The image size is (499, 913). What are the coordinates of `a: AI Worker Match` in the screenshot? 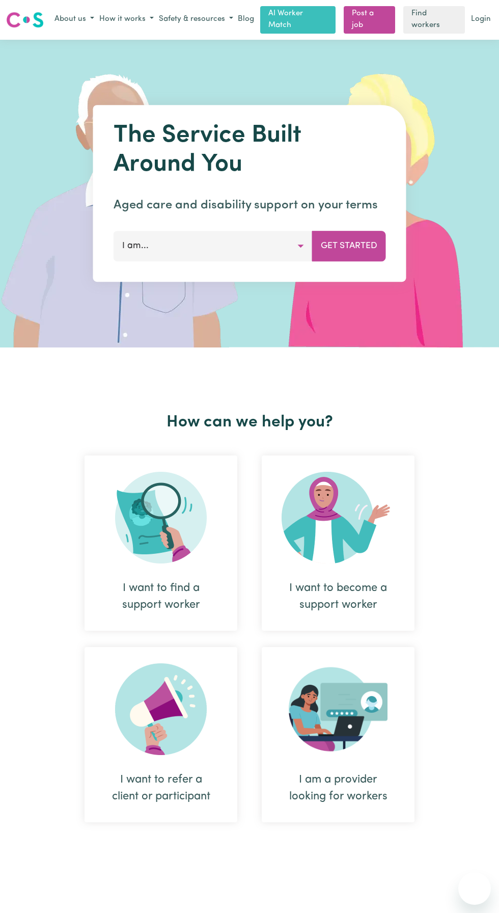 It's located at (298, 20).